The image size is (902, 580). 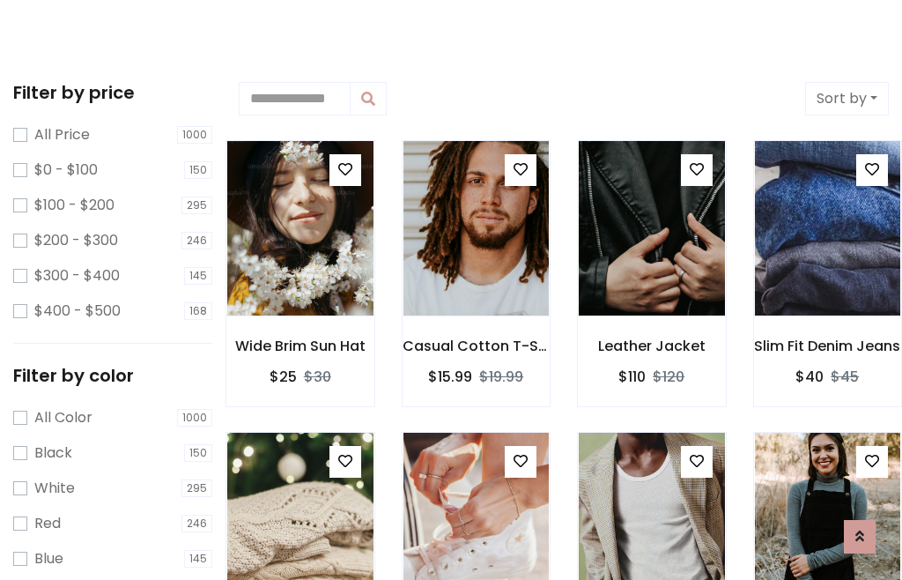 What do you see at coordinates (501, 376) in the screenshot?
I see `del: $19.99` at bounding box center [501, 376].